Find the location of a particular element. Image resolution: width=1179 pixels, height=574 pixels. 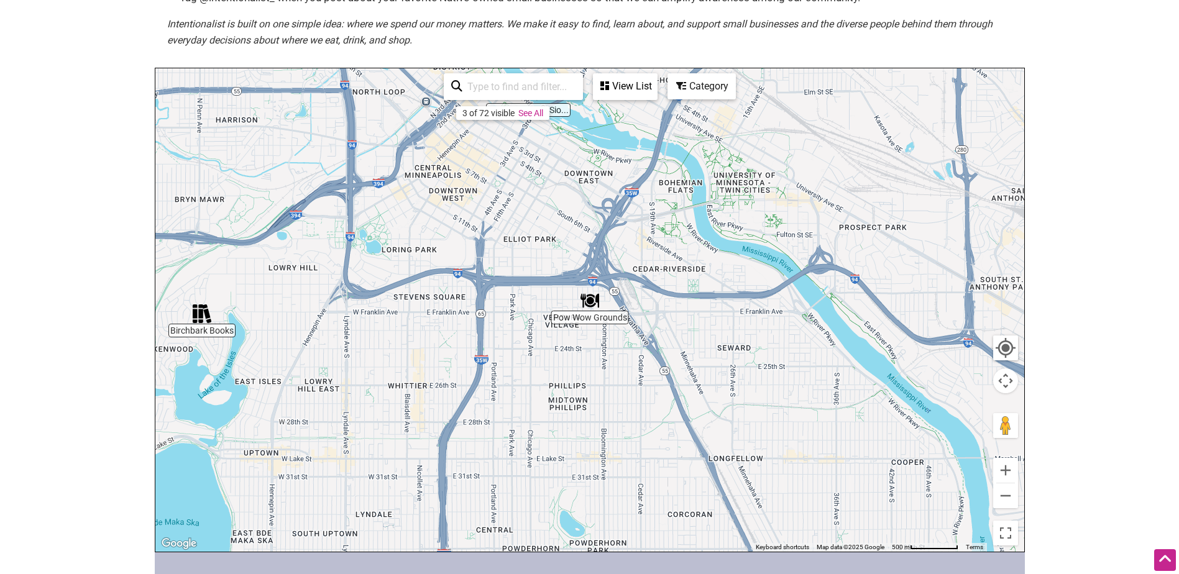

button: Map camera controls is located at coordinates (1005, 381).